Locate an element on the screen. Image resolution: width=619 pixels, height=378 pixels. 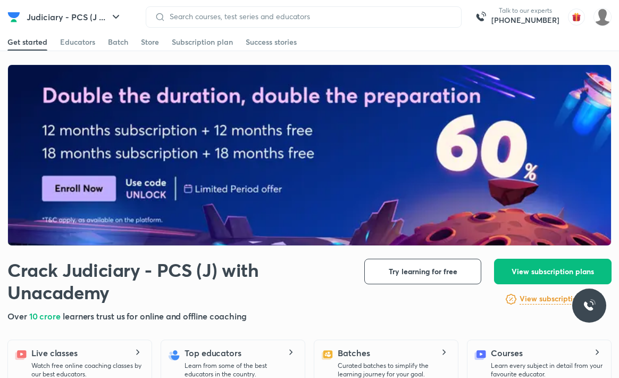
p: Talk to our experts is located at coordinates (526, 11).